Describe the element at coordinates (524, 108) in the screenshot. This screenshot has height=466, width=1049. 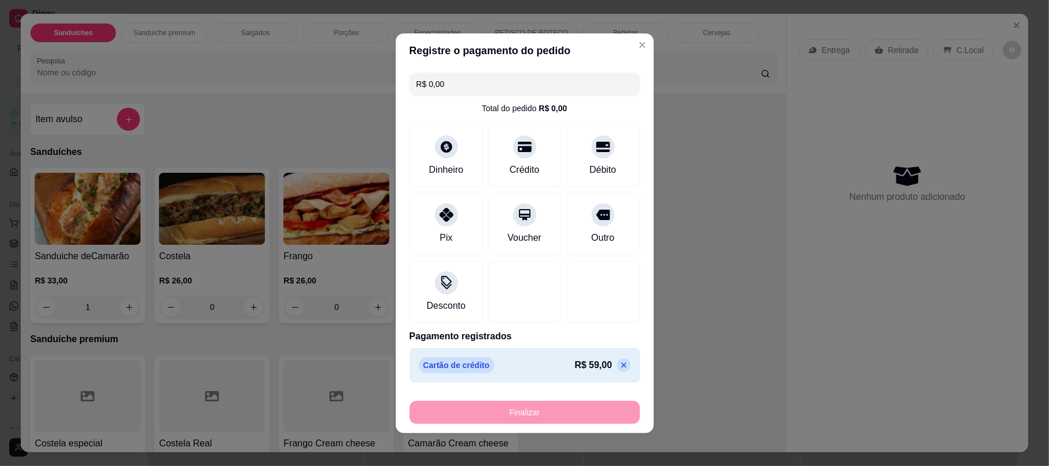
I see `div: Total do pedido` at that location.